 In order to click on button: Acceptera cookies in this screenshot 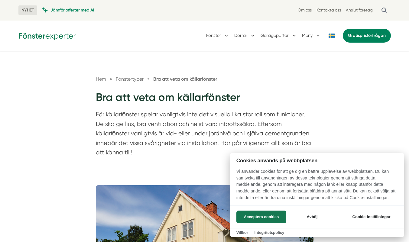, I will do `click(261, 217)`.